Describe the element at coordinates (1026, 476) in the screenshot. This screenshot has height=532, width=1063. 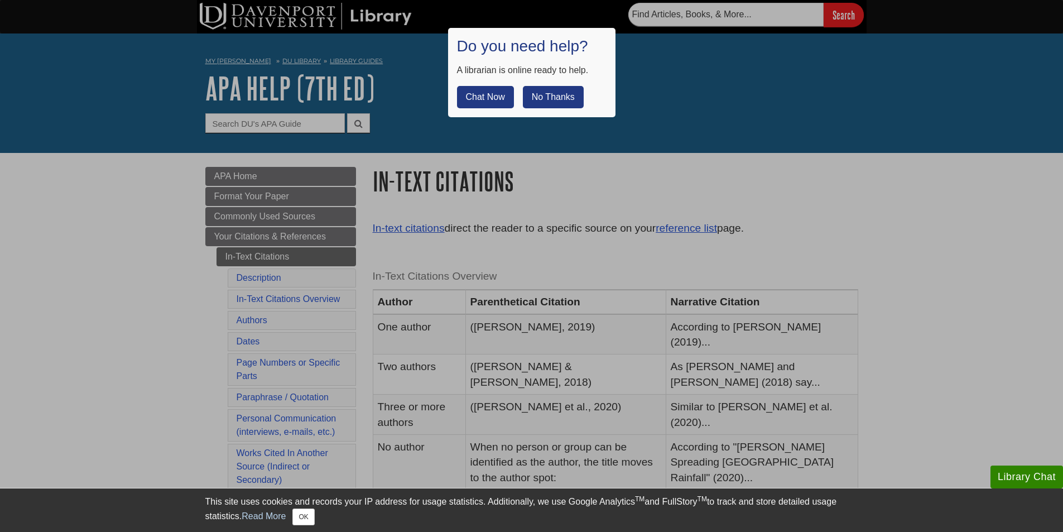
I see `button: Library Chat` at that location.